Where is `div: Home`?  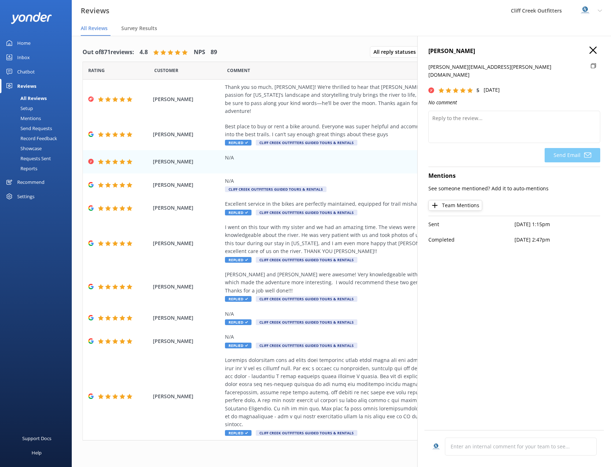 div: Home is located at coordinates (24, 43).